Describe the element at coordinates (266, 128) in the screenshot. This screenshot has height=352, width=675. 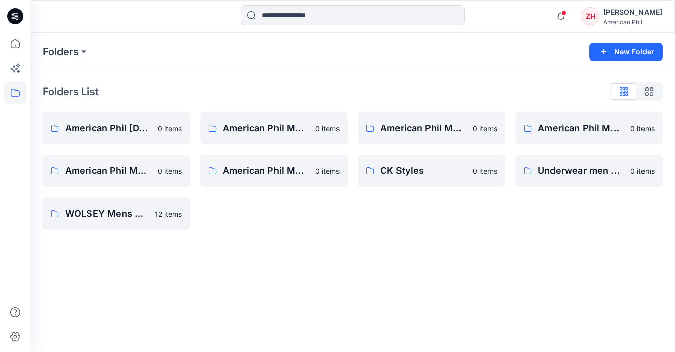
I see `p: American Phil Men FW24 collection` at that location.